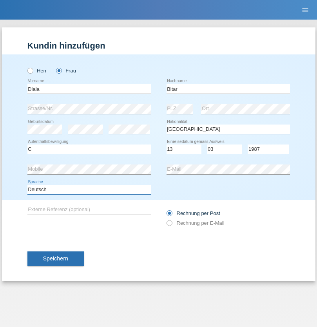 This screenshot has width=317, height=327. I want to click on label: Frau, so click(66, 71).